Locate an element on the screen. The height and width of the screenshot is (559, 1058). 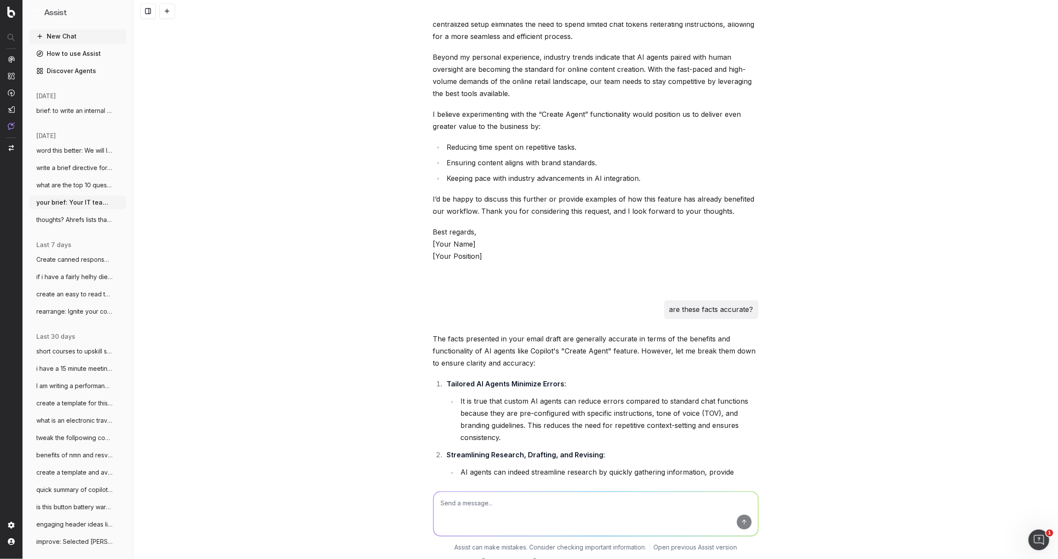
p: The facts presented in your email draft are generally accurate in terms of the benefits and funct... is located at coordinates (596, 351).